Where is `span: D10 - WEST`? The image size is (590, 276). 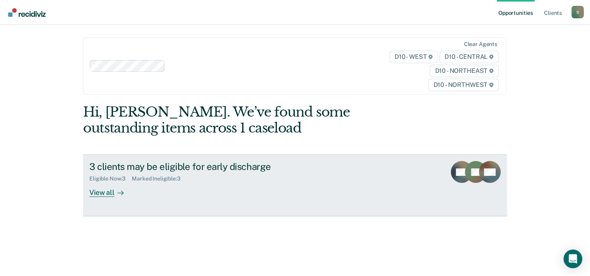
span: D10 - WEST is located at coordinates (414, 57).